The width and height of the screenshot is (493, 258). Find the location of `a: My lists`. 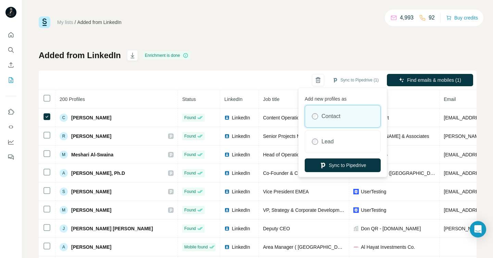

a: My lists is located at coordinates (65, 22).